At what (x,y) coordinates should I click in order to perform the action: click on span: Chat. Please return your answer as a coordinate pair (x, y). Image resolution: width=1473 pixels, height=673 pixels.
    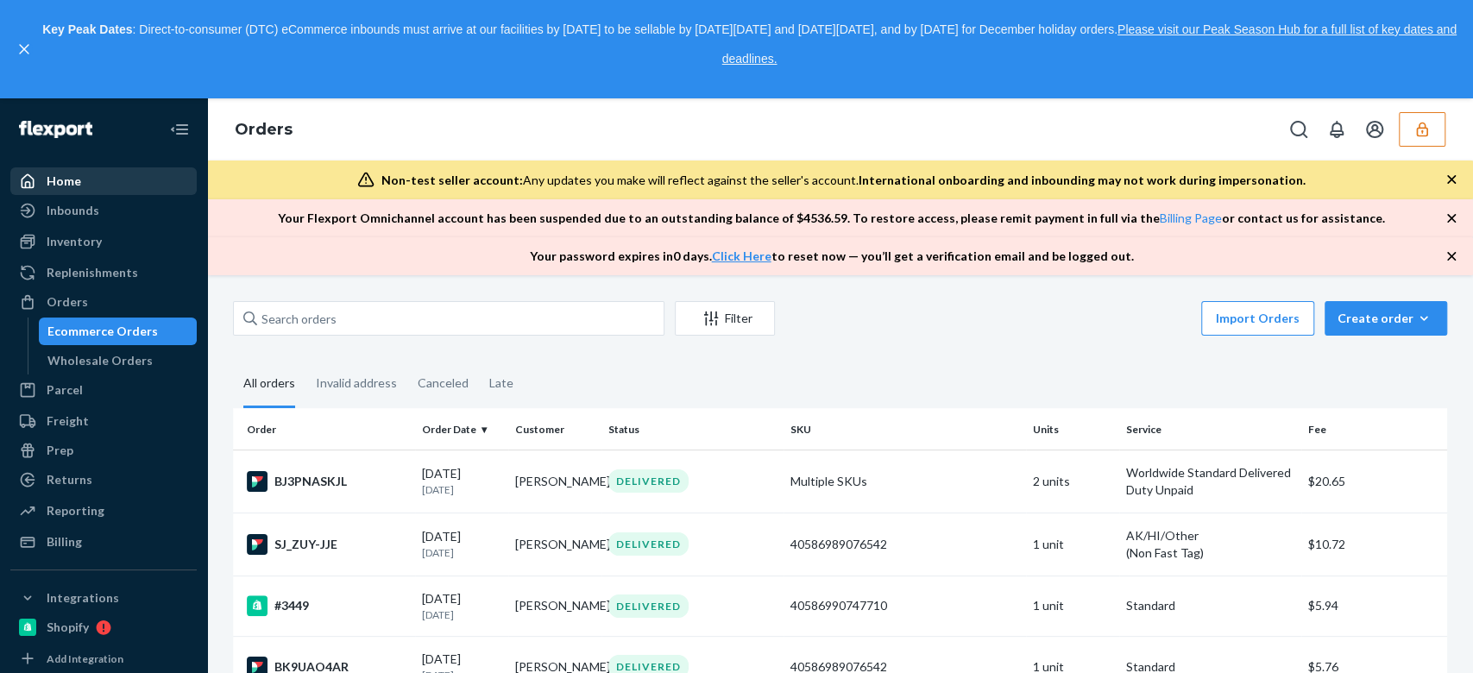
    Looking at the image, I should click on (55, 20).